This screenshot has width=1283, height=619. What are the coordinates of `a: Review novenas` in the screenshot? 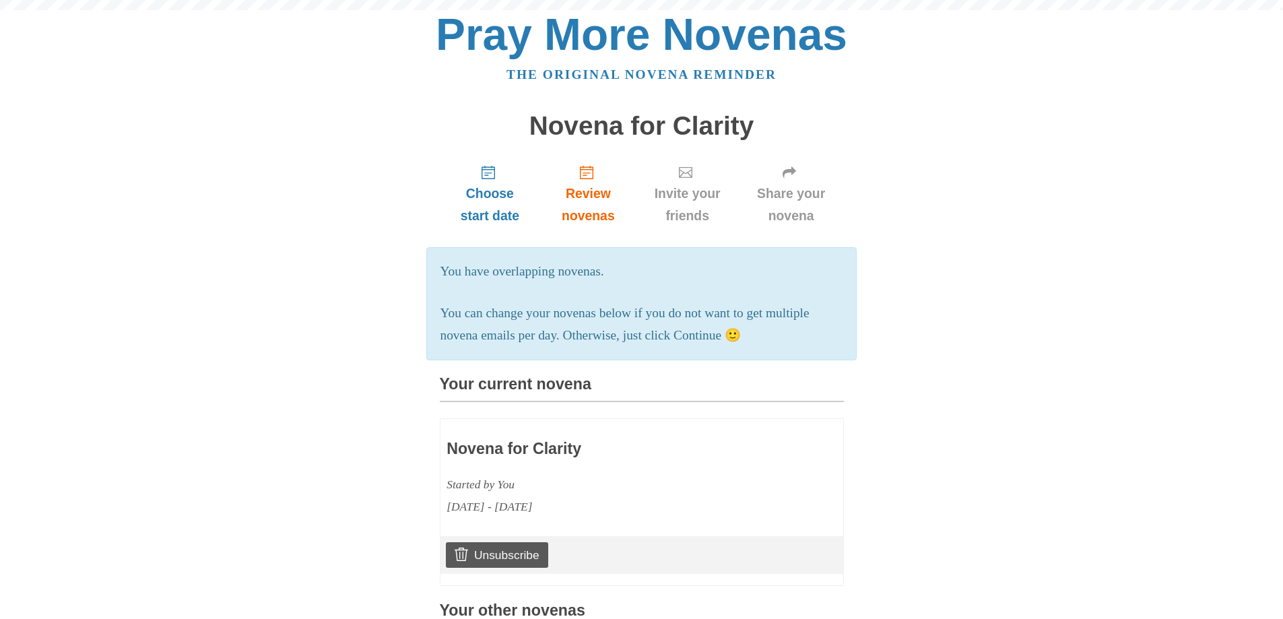 It's located at (588, 193).